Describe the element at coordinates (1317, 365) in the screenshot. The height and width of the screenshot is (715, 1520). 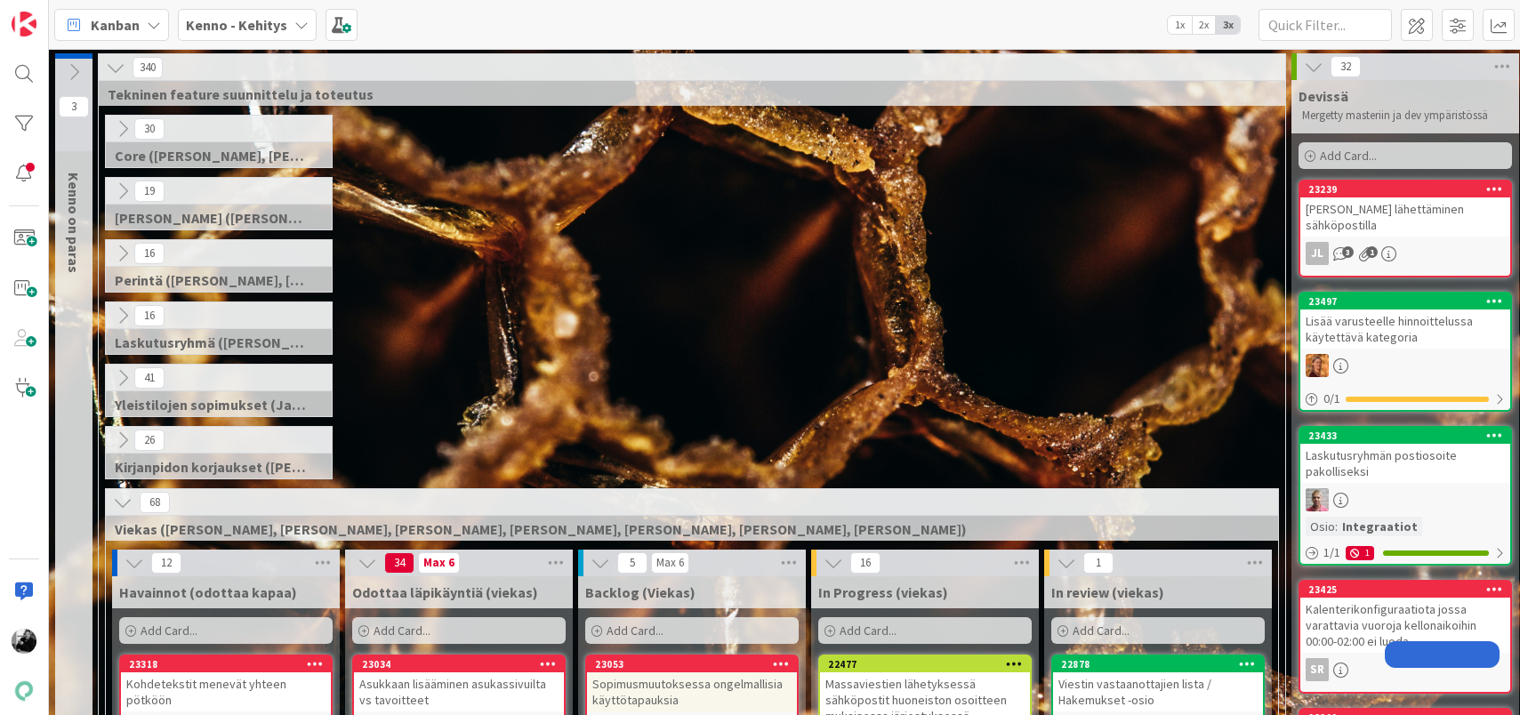
I see `img: TL` at that location.